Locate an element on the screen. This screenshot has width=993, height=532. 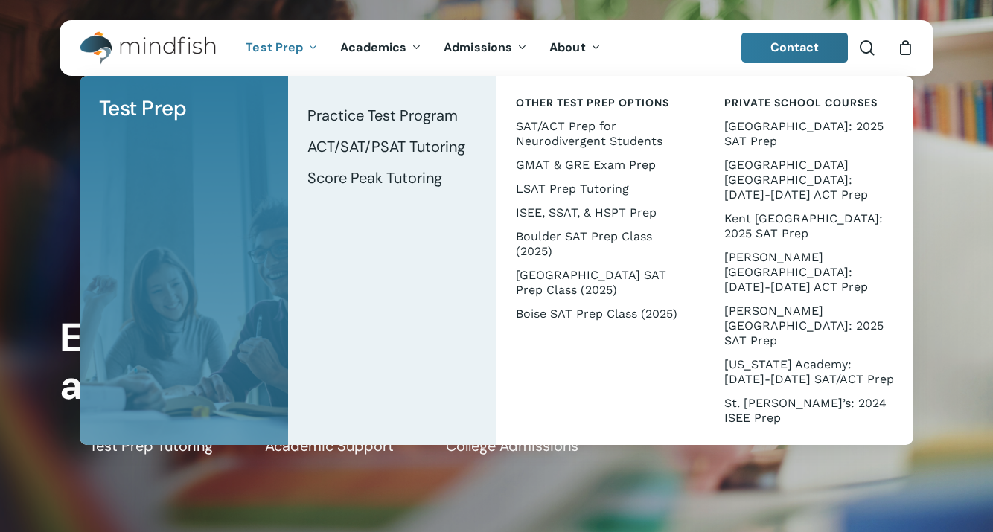
a: Academics is located at coordinates (380, 48).